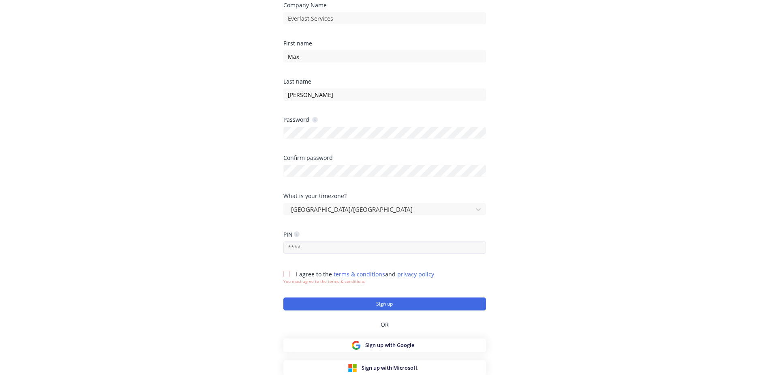 This screenshot has width=769, height=375. What do you see at coordinates (385, 324) in the screenshot?
I see `div: OR` at bounding box center [385, 324].